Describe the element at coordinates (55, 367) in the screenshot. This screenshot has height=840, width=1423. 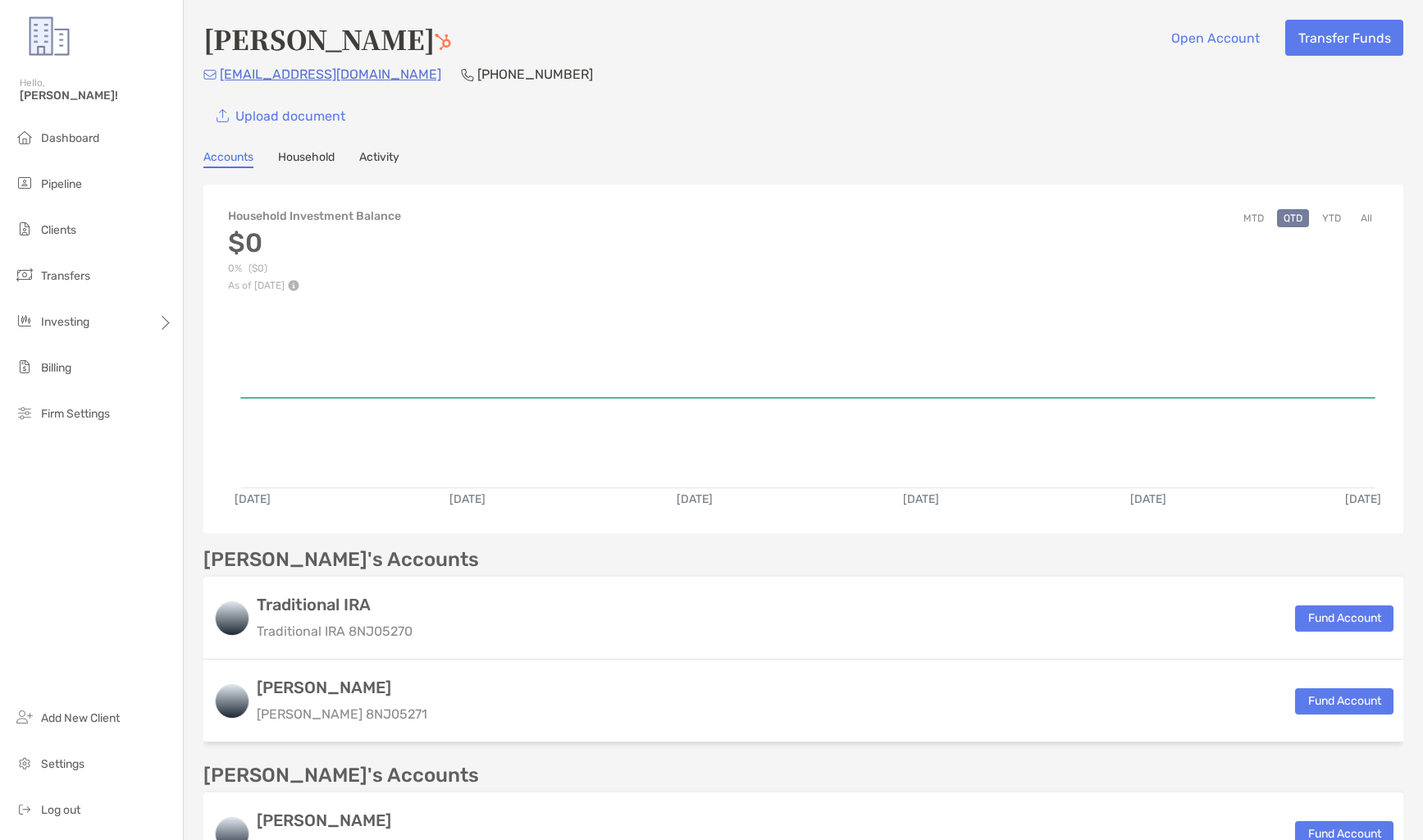
I see `span: Billing` at that location.